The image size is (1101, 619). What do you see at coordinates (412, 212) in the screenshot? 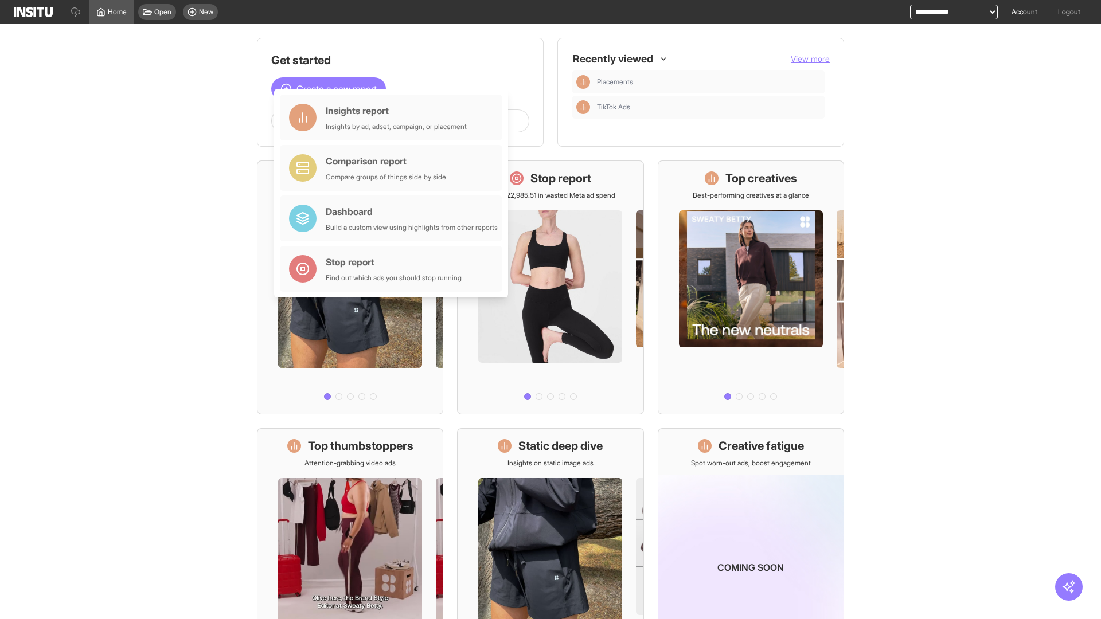
I see `div: Dashboard` at bounding box center [412, 212].